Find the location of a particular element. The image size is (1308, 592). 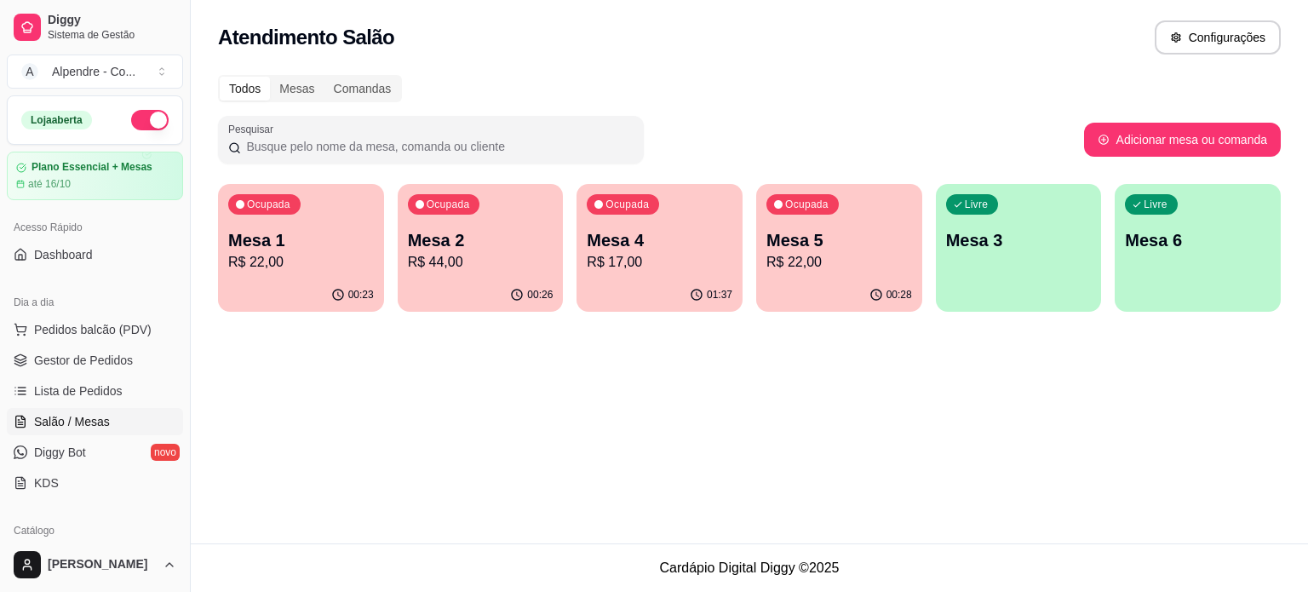

footer: Cardápio Digital Diggy © 2025 is located at coordinates (749, 567).